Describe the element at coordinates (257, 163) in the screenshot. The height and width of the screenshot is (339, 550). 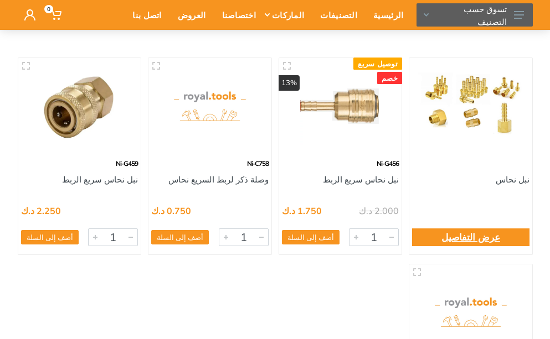
I see `span: Ni-C758` at that location.